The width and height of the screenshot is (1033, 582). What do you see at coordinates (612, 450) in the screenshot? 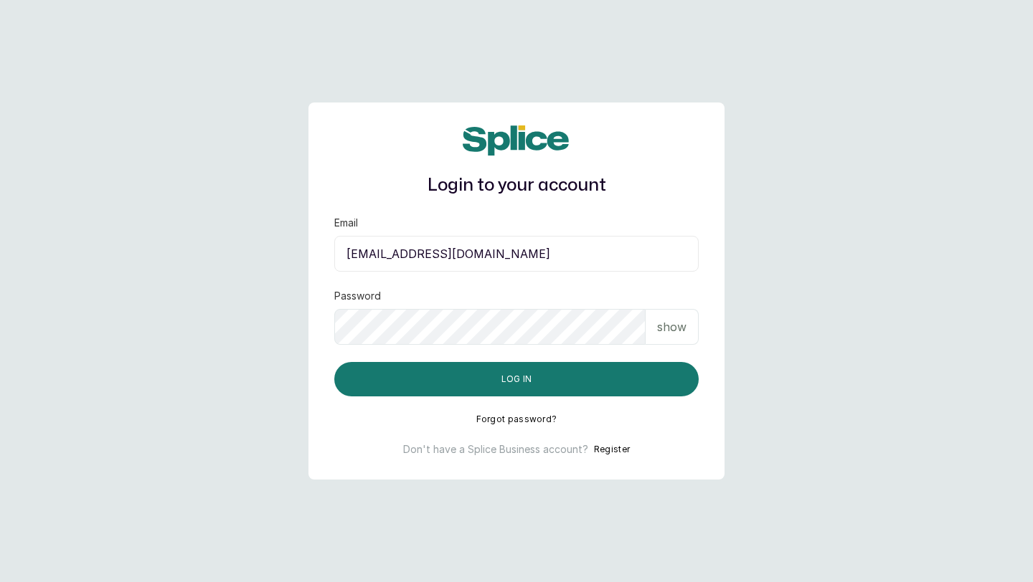
I see `button: Register` at bounding box center [612, 450].